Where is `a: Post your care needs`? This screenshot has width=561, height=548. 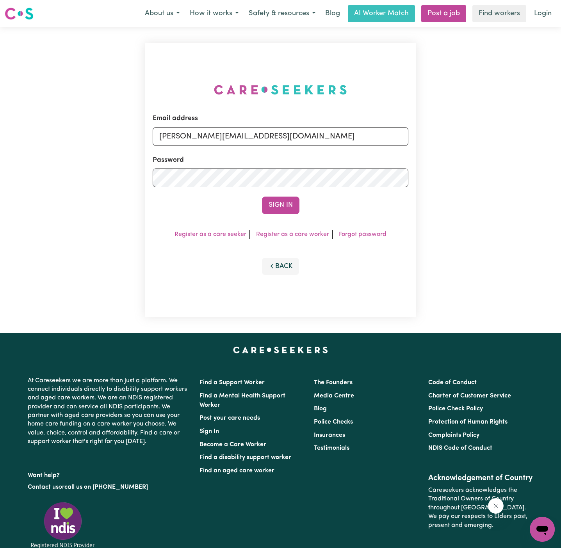 a: Post your care needs is located at coordinates (230, 418).